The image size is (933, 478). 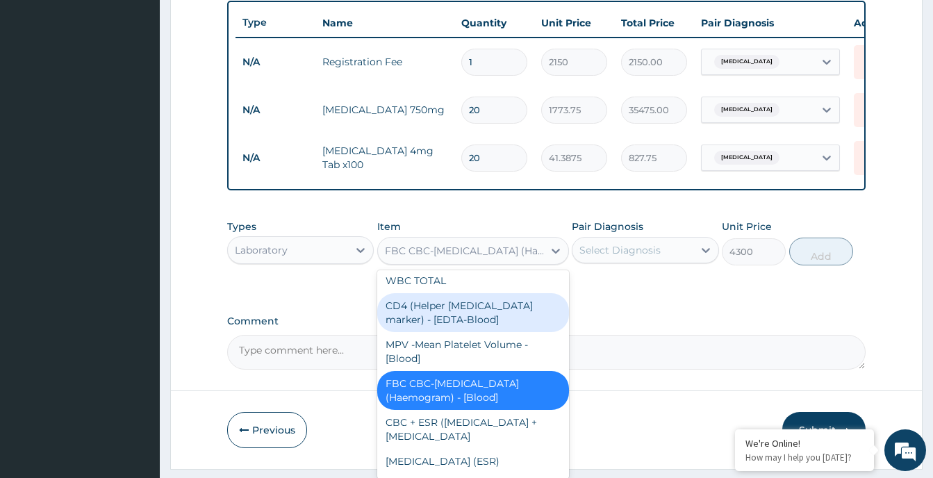 I want to click on th: Unit Price, so click(x=574, y=23).